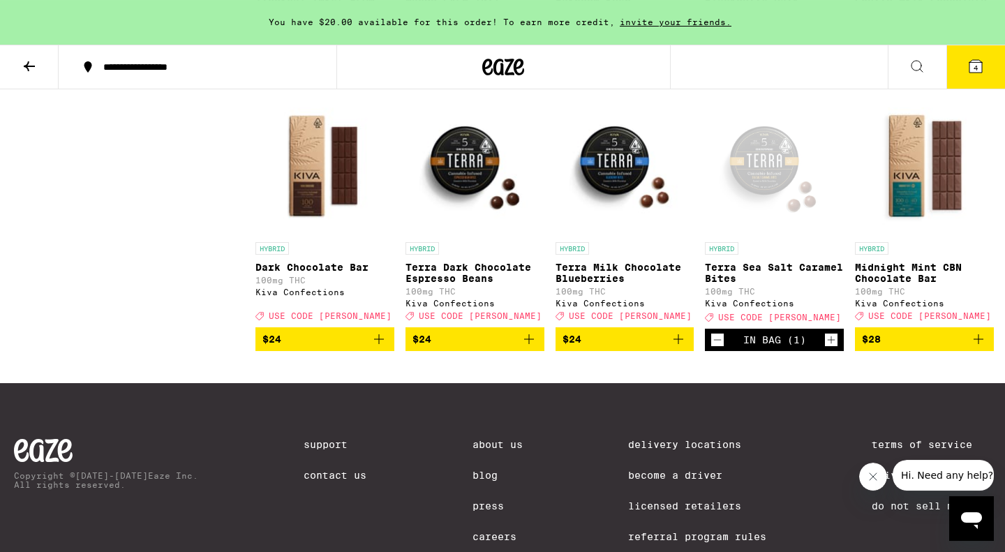 This screenshot has width=1005, height=552. Describe the element at coordinates (497, 506) in the screenshot. I see `a: Press` at that location.